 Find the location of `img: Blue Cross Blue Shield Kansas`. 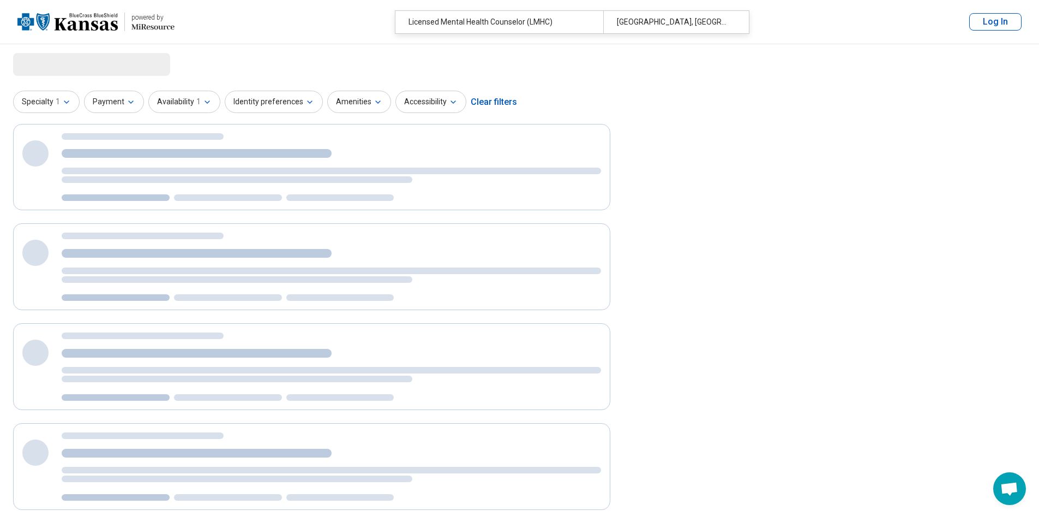

img: Blue Cross Blue Shield Kansas is located at coordinates (68, 22).